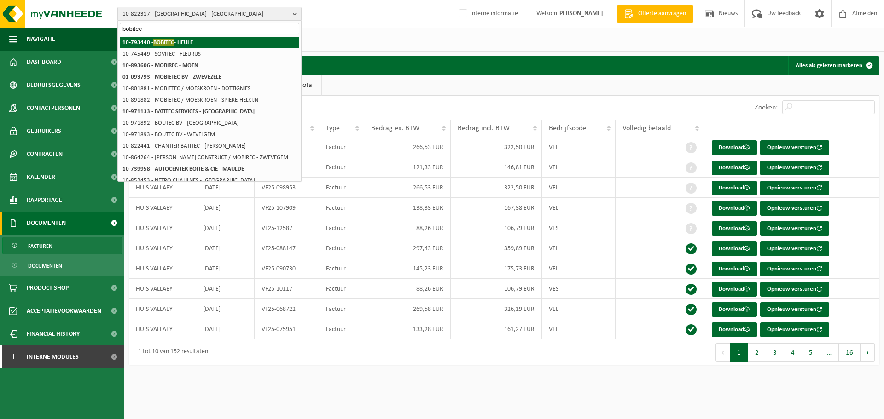 This screenshot has width=884, height=419. I want to click on a: Documenten, so click(62, 266).